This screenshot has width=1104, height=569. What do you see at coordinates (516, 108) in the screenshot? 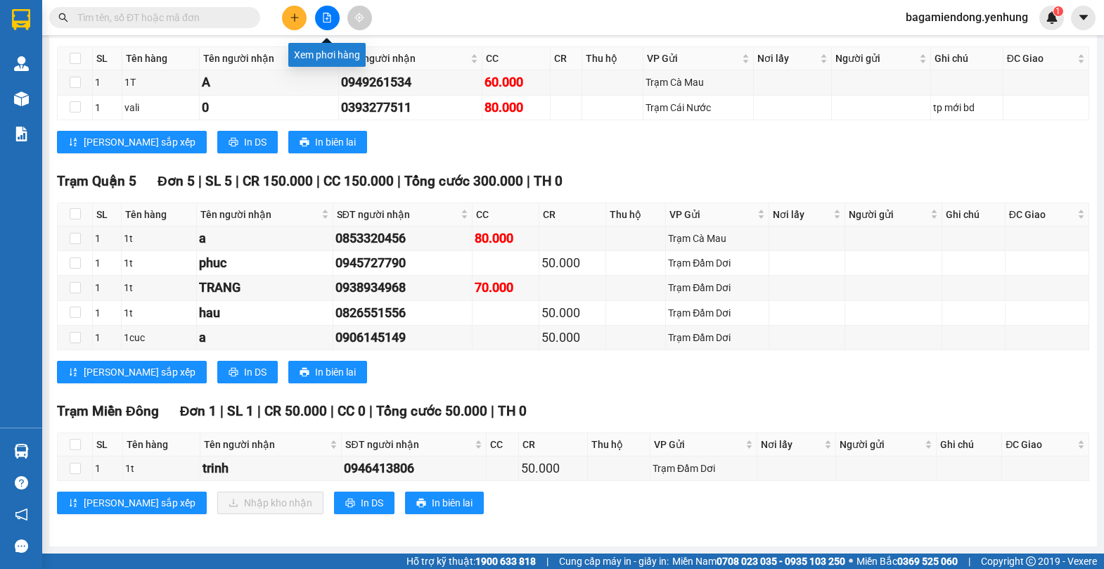
I see `div: 80.000` at bounding box center [516, 108].